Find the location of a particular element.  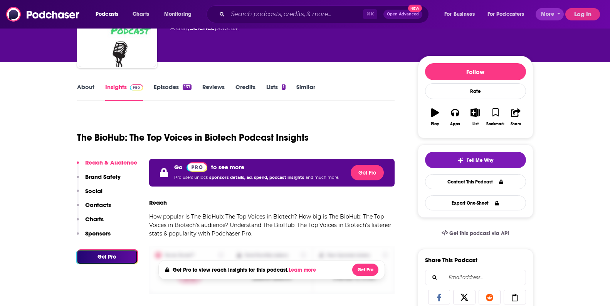

input: Search podcasts, credits, & more... is located at coordinates (295, 14).